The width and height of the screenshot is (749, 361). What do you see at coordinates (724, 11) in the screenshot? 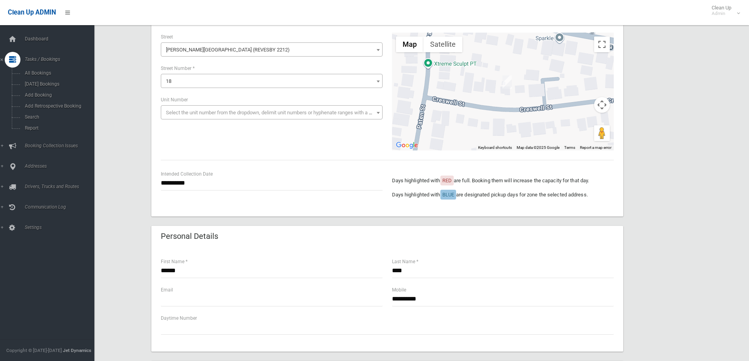
I see `span: Clean Up` at bounding box center [724, 11].